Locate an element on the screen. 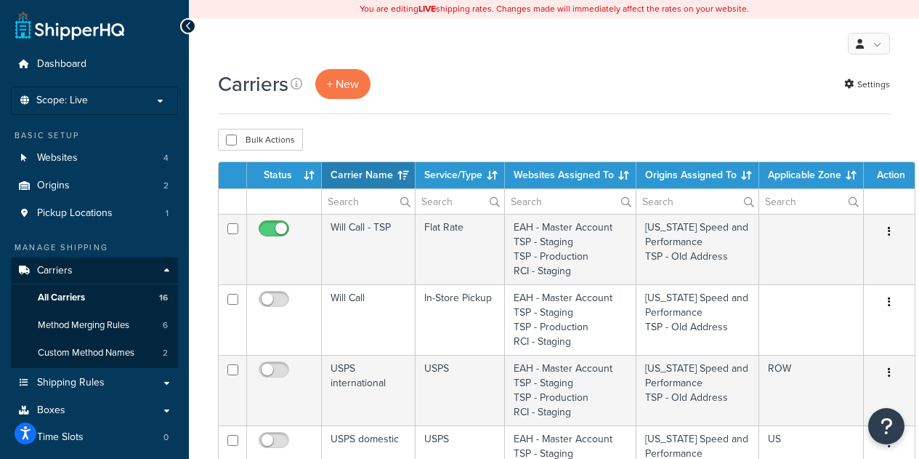 The image size is (919, 459). span: 4 is located at coordinates (166, 158).